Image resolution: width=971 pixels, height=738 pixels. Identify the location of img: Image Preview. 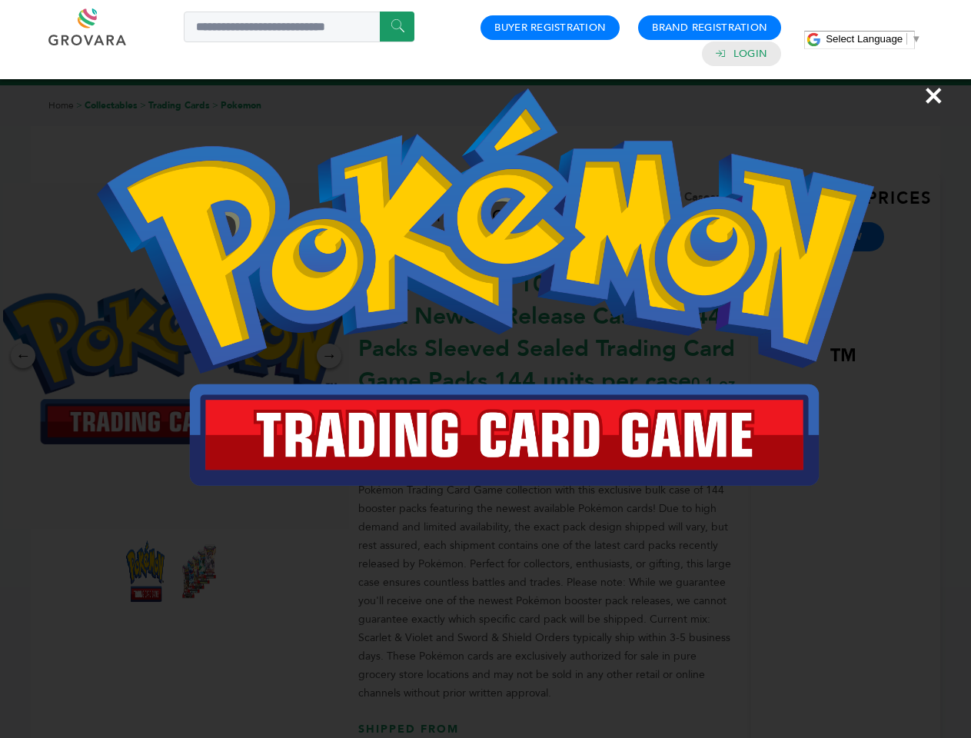
(485, 287).